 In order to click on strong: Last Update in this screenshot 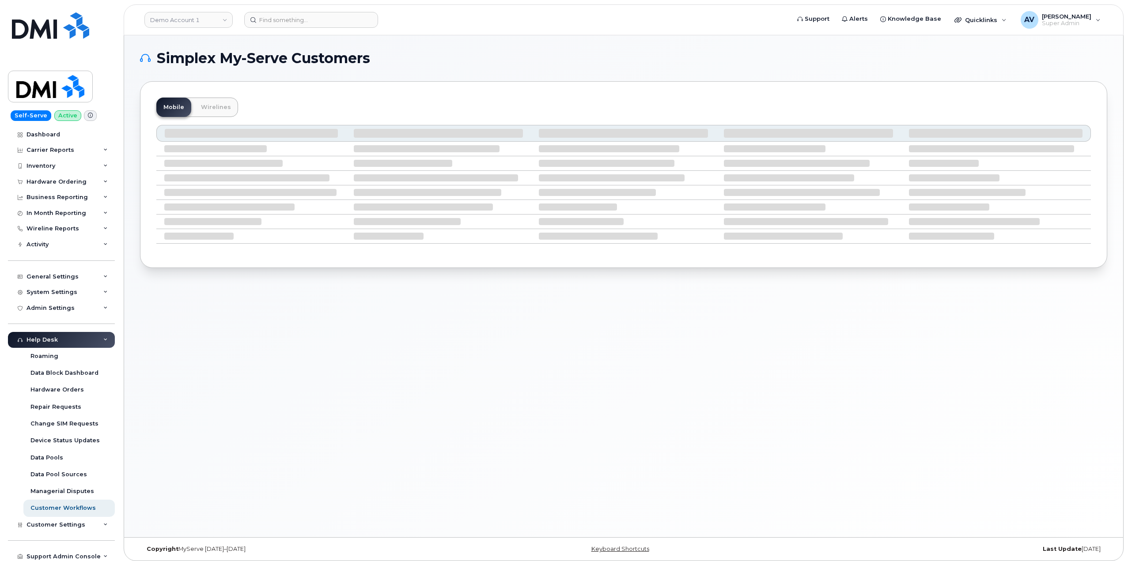, I will do `click(1062, 549)`.